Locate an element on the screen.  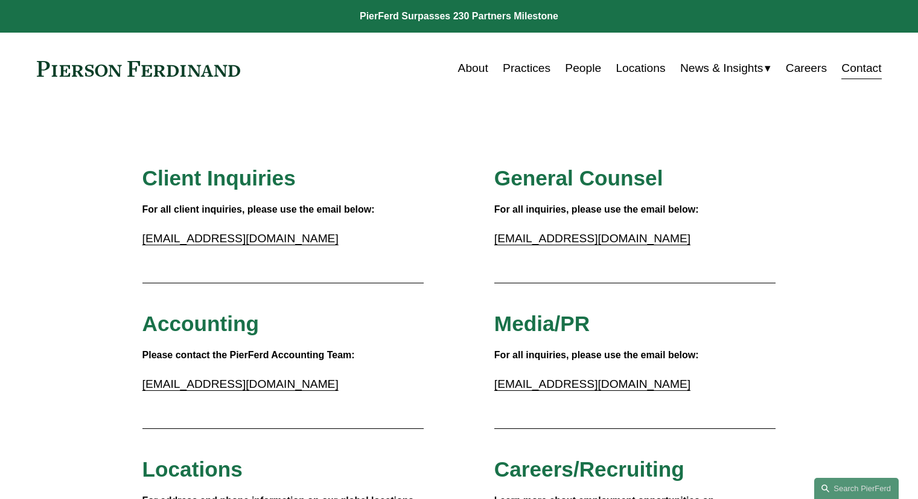
a: About is located at coordinates (473, 68).